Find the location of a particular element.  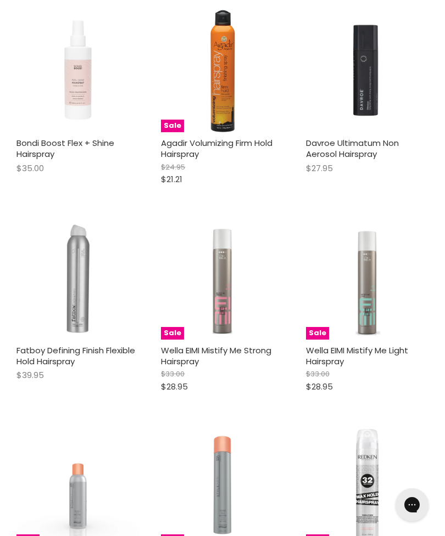

img: Bondi Boost Flex + Shine Hairspray is located at coordinates (77, 71).